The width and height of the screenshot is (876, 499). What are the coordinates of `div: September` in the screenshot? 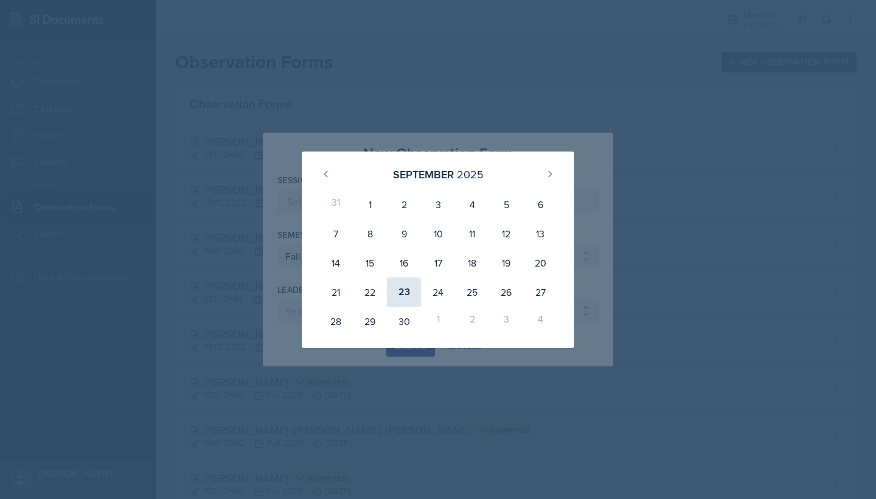 It's located at (424, 174).